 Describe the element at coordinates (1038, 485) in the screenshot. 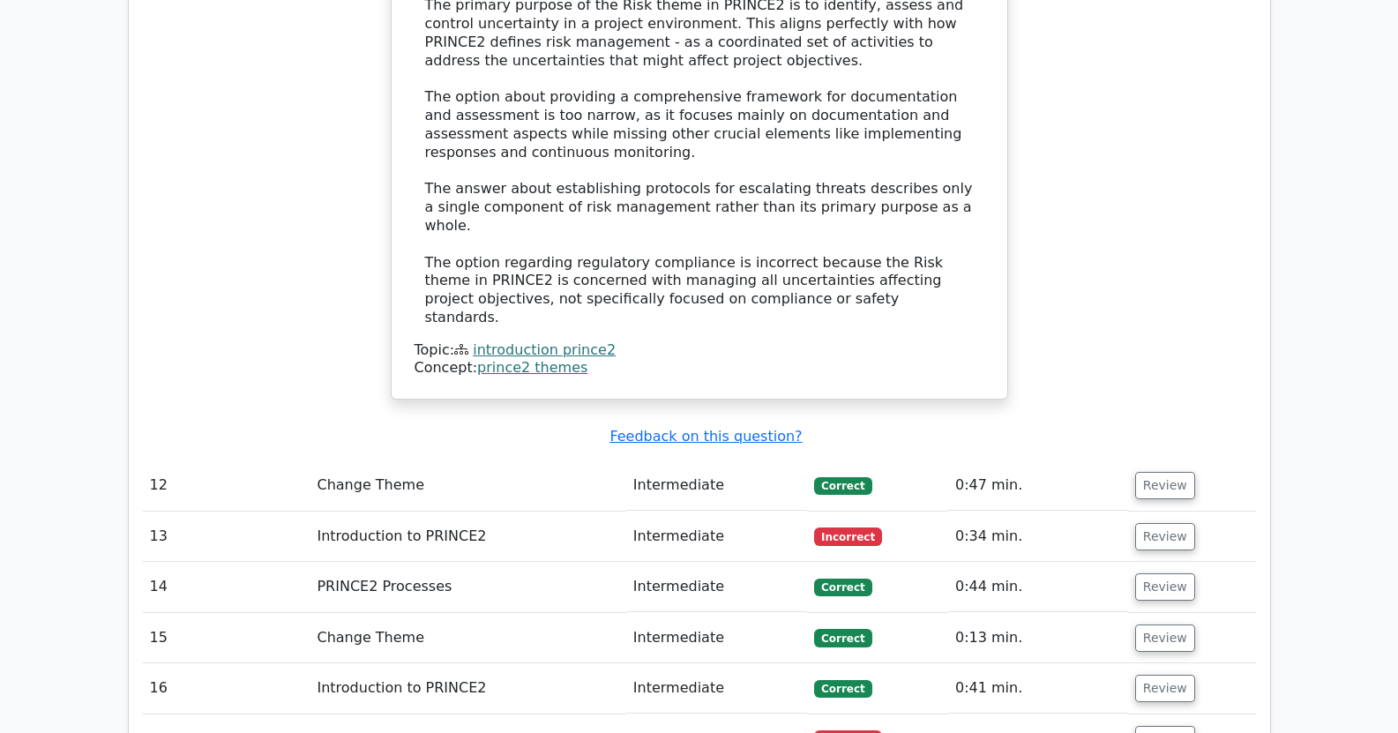

I see `td: 0:47 min.` at that location.